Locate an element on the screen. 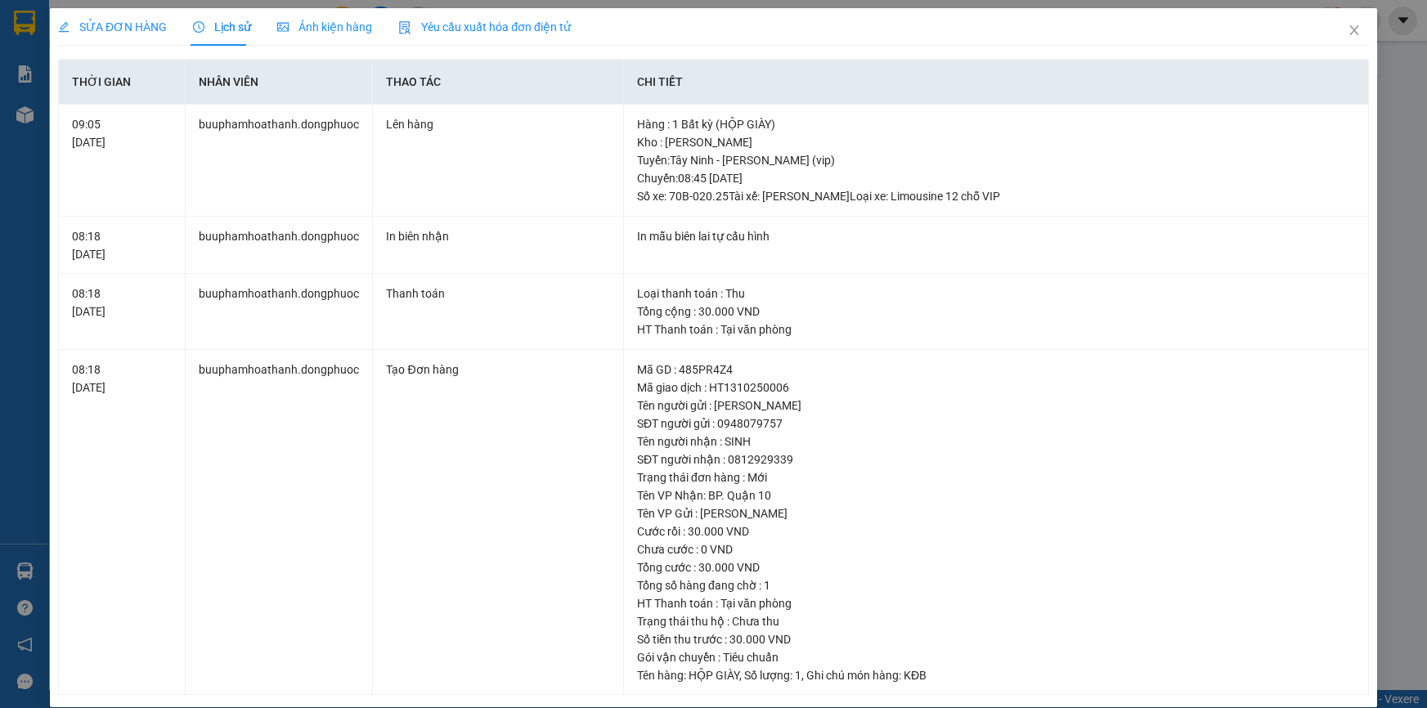  div: Mã GD : 485PR4Z4 is located at coordinates (996, 370).